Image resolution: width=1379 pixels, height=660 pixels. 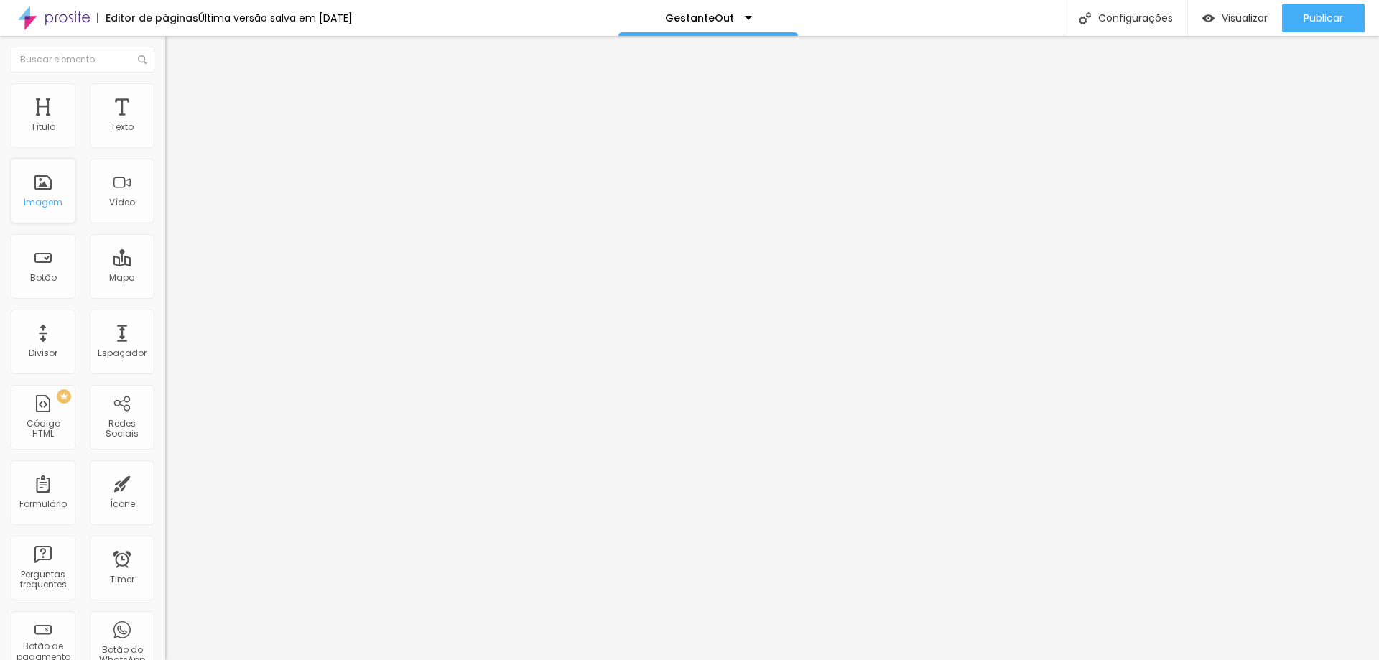 I want to click on span: Publicar, so click(x=1323, y=18).